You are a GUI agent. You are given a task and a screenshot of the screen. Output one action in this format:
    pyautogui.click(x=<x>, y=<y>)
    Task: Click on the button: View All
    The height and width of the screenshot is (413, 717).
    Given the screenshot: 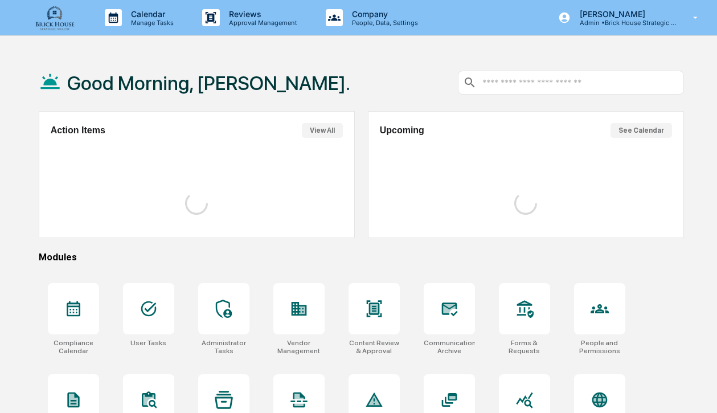 What is the action you would take?
    pyautogui.click(x=323, y=130)
    